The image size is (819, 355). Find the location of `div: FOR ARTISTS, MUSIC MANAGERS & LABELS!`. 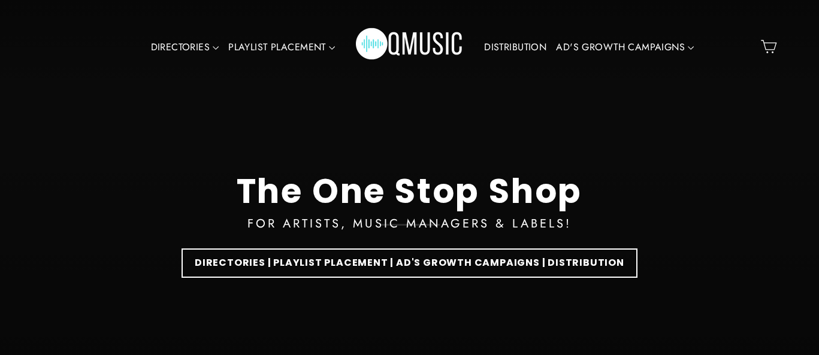

div: FOR ARTISTS, MUSIC MANAGERS & LABELS! is located at coordinates (409, 224).